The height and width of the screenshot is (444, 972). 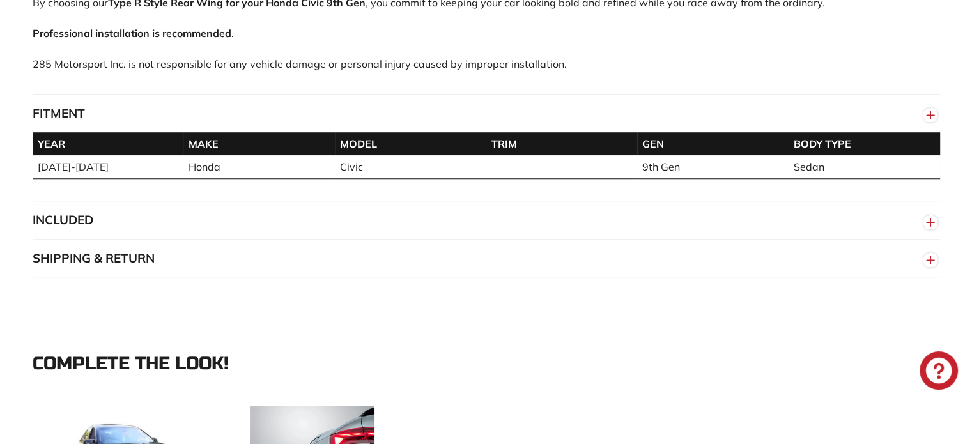 What do you see at coordinates (561, 144) in the screenshot?
I see `th: TRIM` at bounding box center [561, 144].